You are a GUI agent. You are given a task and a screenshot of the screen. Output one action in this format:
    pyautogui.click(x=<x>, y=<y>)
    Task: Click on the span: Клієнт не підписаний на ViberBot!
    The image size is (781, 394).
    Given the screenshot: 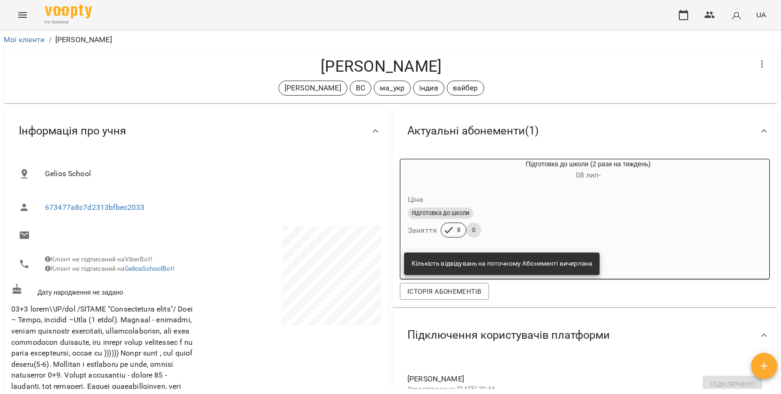 What is the action you would take?
    pyautogui.click(x=98, y=259)
    